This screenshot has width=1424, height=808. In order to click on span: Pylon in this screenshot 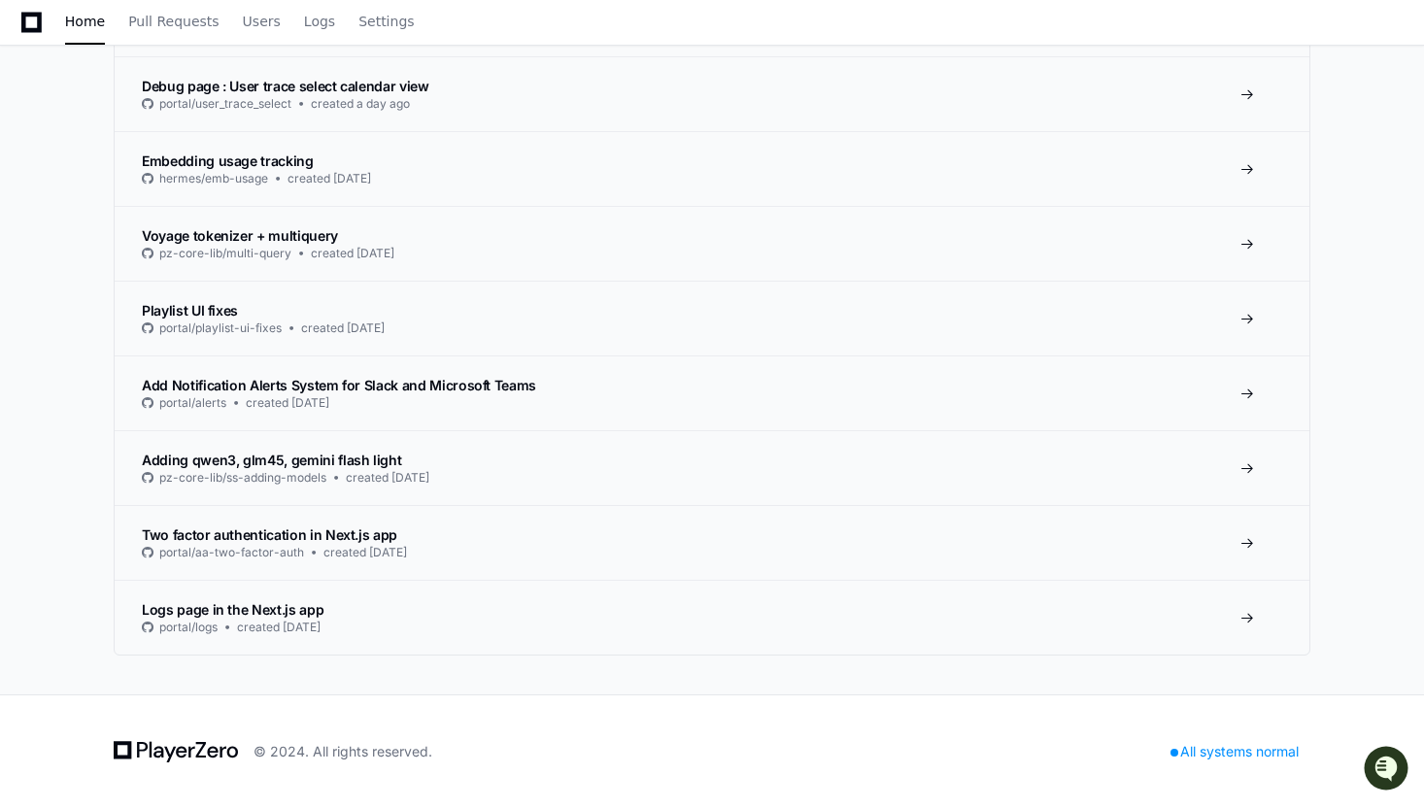, I will do `click(214, 211)`.